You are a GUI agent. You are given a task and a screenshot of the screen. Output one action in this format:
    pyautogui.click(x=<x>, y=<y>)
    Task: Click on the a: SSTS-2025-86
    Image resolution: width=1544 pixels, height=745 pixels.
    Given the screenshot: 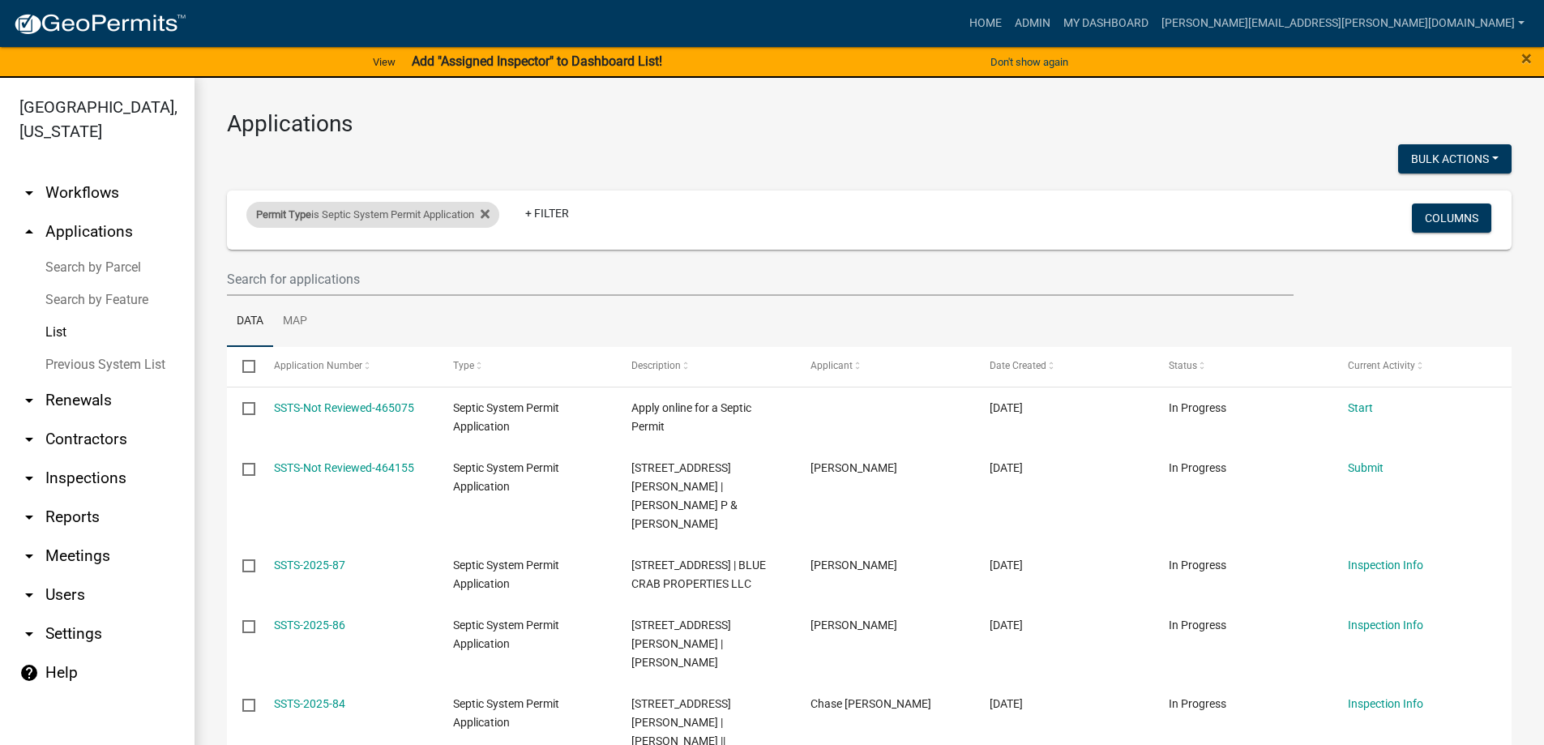 What is the action you would take?
    pyautogui.click(x=310, y=625)
    